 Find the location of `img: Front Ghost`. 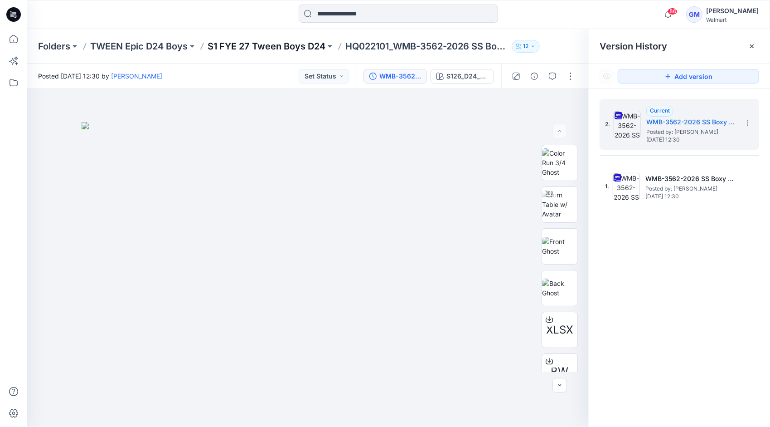

img: Front Ghost is located at coordinates (560, 246).